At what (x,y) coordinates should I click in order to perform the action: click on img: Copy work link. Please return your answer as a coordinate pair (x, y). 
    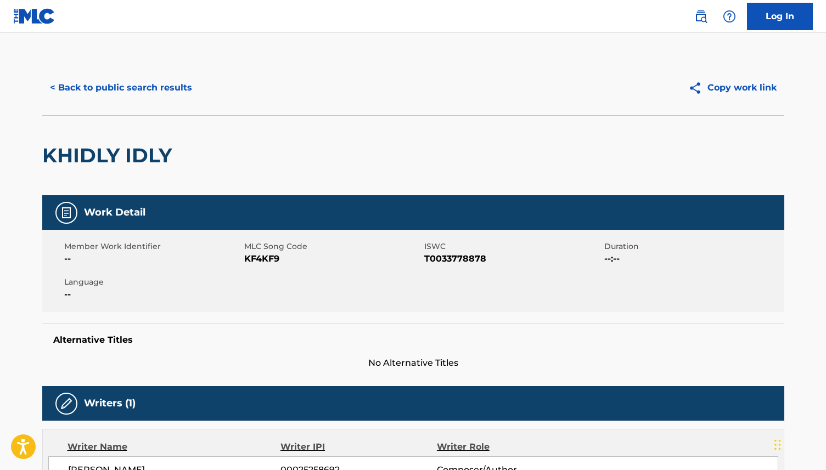
    Looking at the image, I should click on (697, 88).